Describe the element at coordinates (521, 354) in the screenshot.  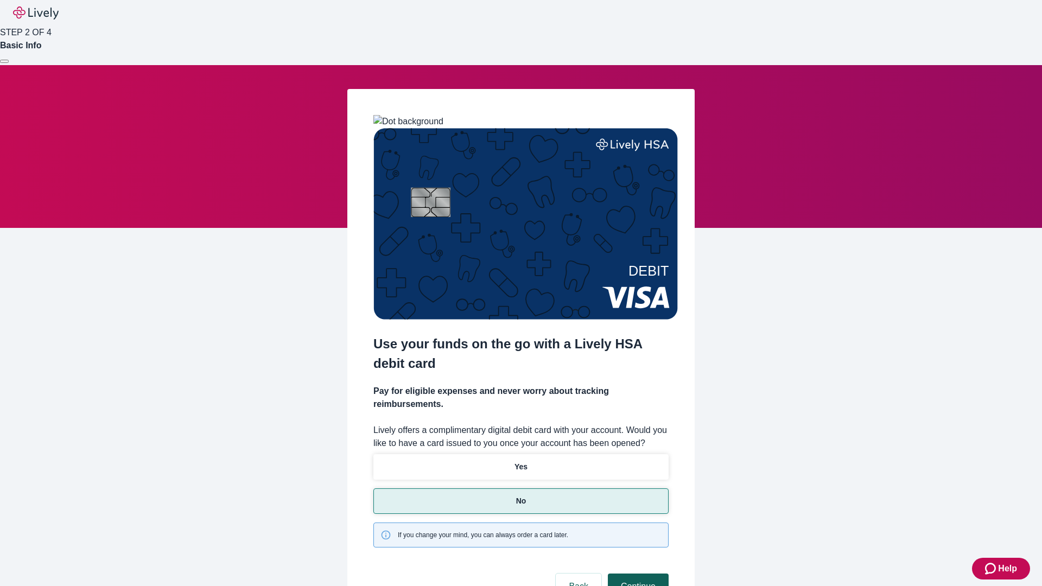
I see `h2: Use your funds on the go with a Lively HSA debit card` at that location.